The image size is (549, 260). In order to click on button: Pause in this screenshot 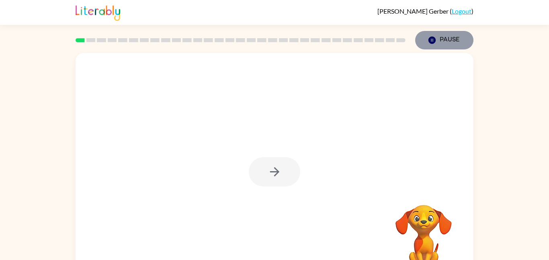, I will do `click(444, 40)`.